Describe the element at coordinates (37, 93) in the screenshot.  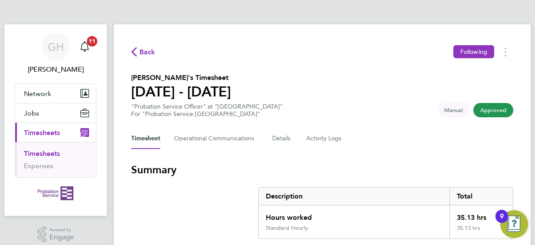
I see `span: Network` at that location.